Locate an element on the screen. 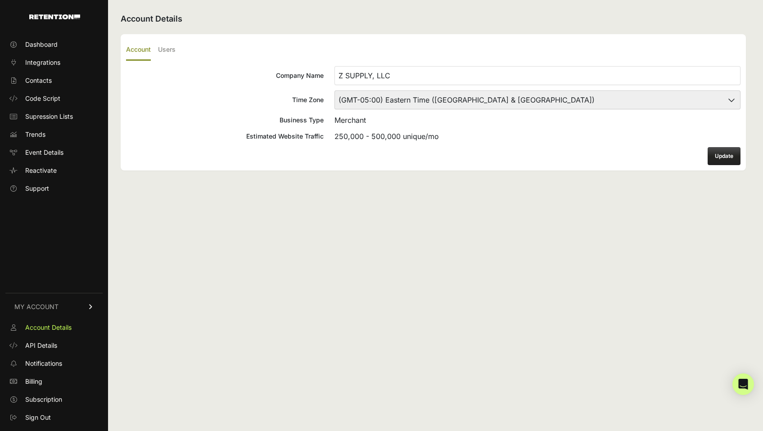  div: Estimated Website Traffic is located at coordinates (225, 136).